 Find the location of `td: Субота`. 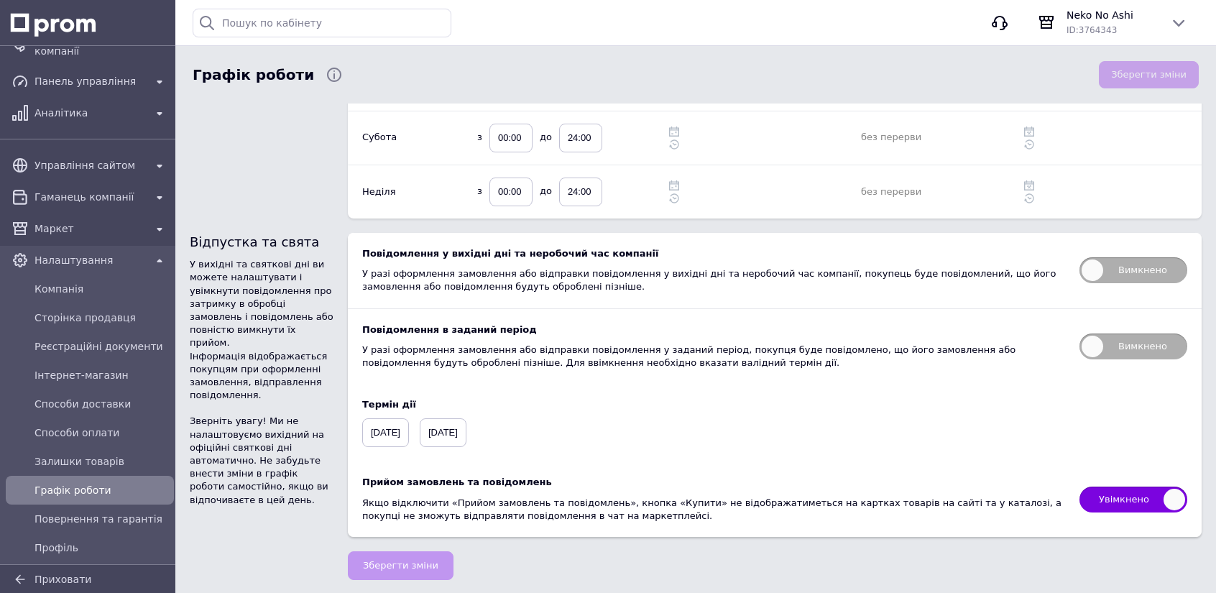

td: Субота is located at coordinates (391, 137).